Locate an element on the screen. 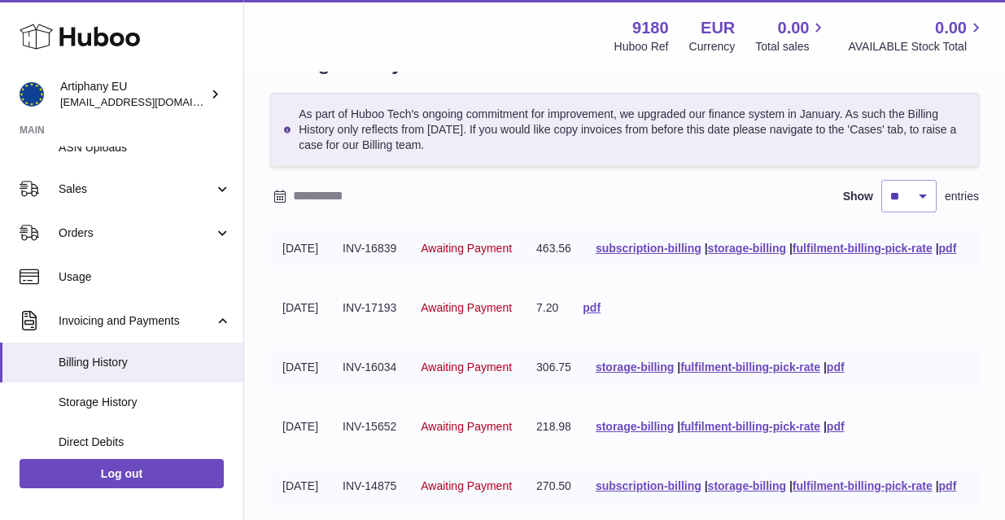 The width and height of the screenshot is (1005, 520). div: Currency is located at coordinates (712, 46).